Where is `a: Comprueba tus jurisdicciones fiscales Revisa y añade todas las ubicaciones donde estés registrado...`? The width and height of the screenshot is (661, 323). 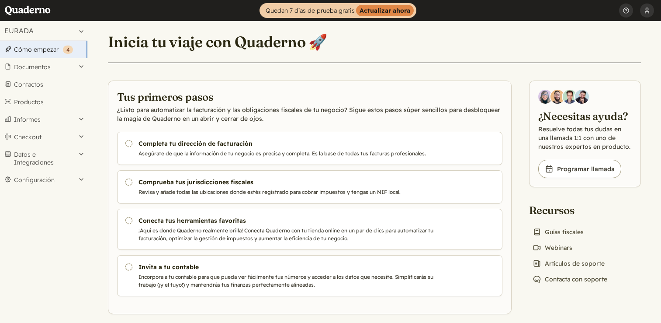
a: Comprueba tus jurisdicciones fiscales Revisa y añade todas las ubicaciones donde estés registrado... is located at coordinates (310, 187).